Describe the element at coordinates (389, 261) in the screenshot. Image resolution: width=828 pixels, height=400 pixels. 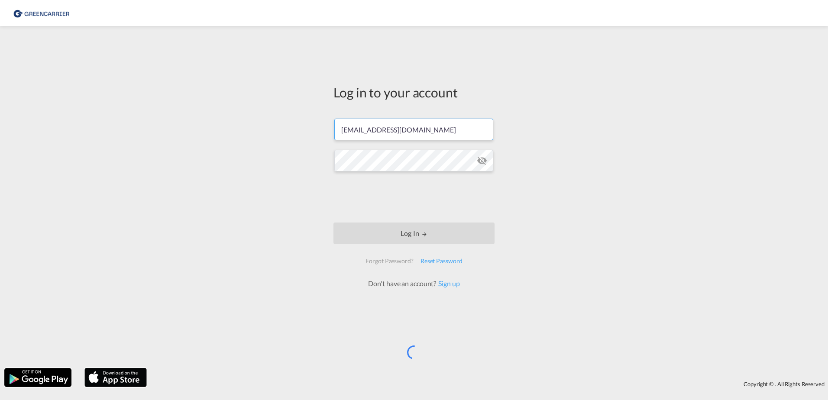
I see `div: Forgot Password?` at that location.